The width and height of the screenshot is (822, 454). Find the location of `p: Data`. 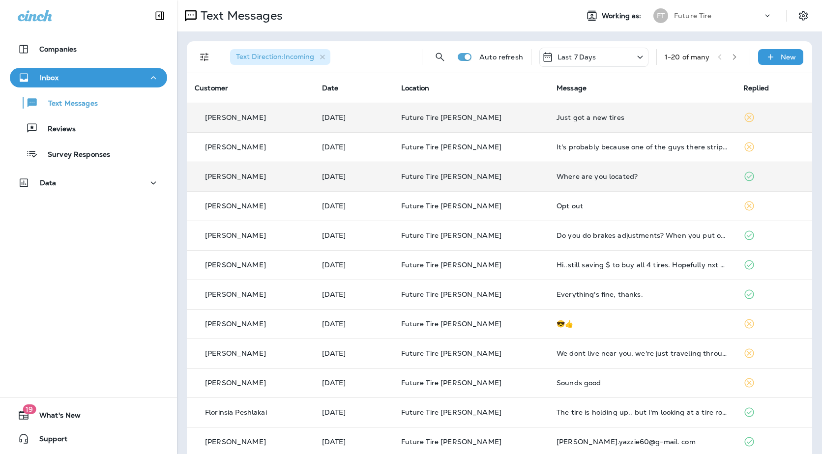

p: Data is located at coordinates (48, 183).